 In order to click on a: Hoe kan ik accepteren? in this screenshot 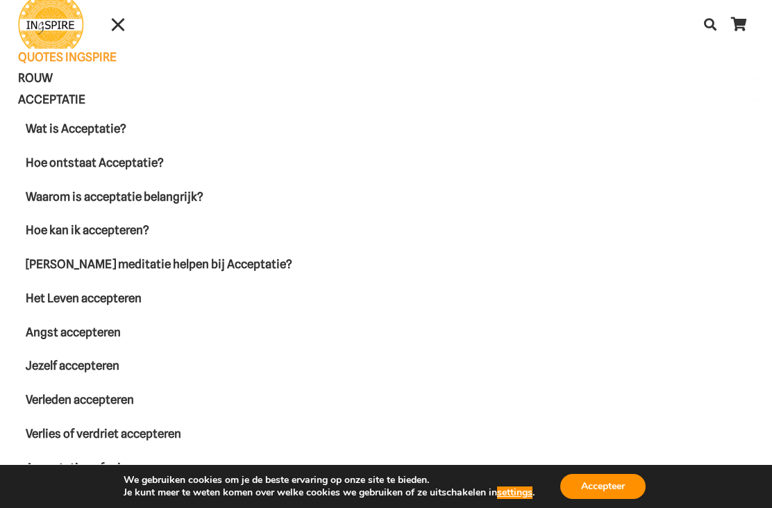, I will do `click(386, 230)`.